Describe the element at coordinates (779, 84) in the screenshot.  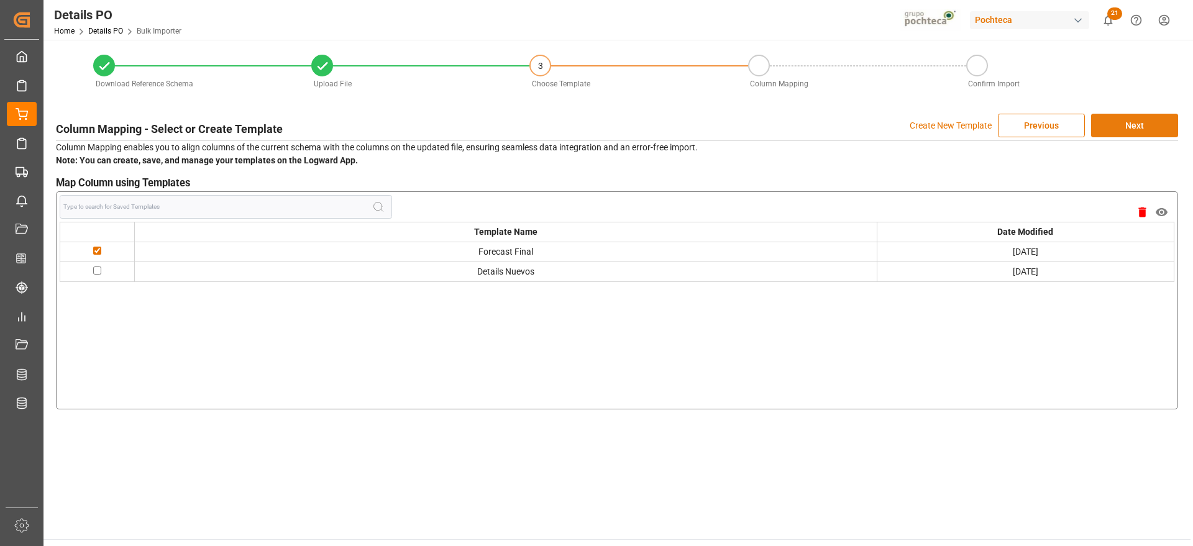
I see `span: Column Mapping` at that location.